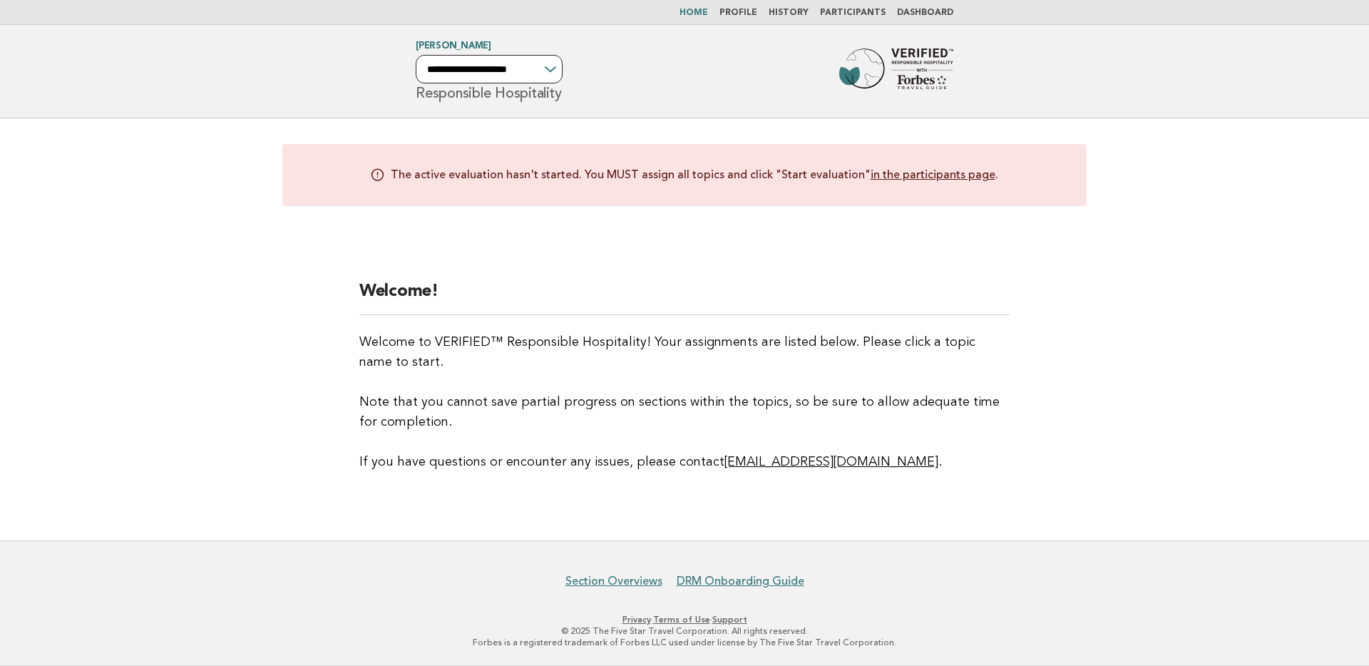 This screenshot has height=666, width=1369. I want to click on a: Home, so click(694, 13).